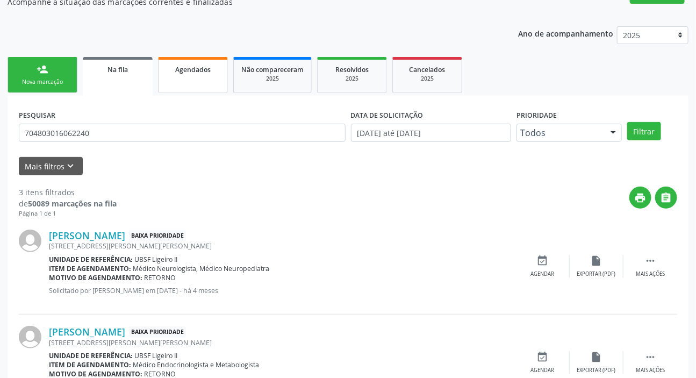  What do you see at coordinates (560, 133) in the screenshot?
I see `span: Todos` at bounding box center [560, 133].